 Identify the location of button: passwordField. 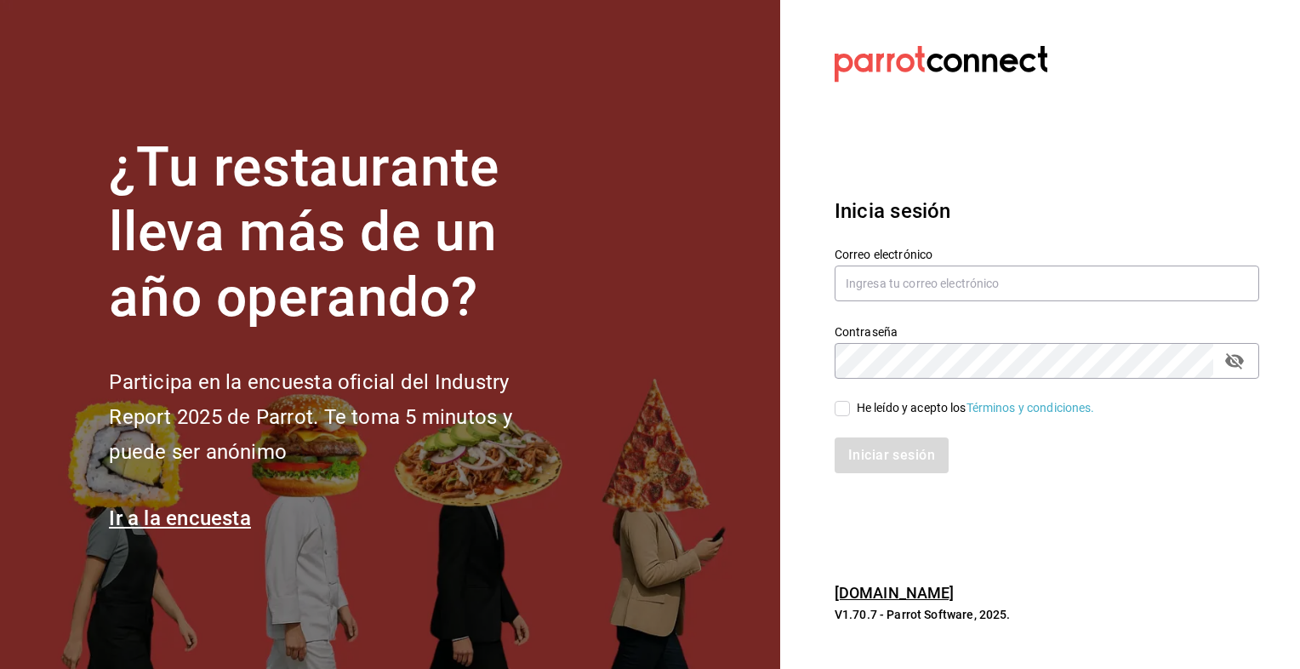
(1234, 361).